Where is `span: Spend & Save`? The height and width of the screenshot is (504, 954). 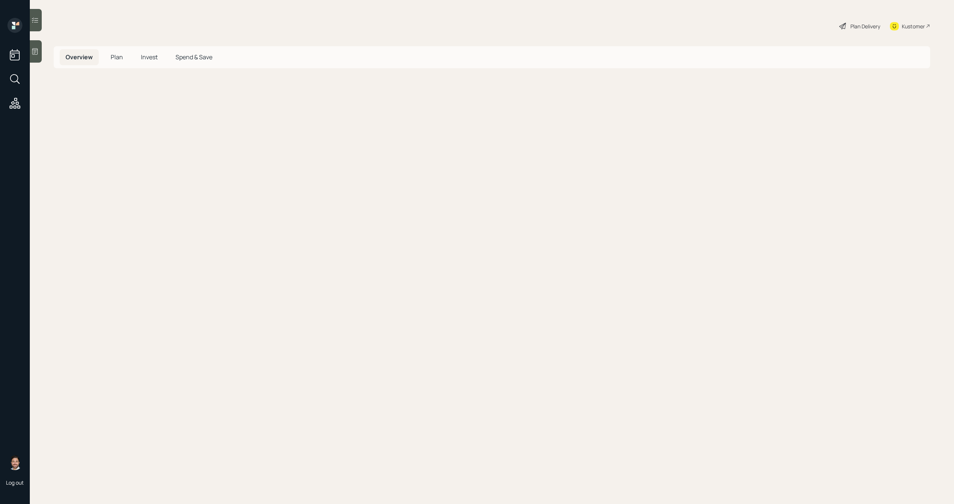 span: Spend & Save is located at coordinates (194, 57).